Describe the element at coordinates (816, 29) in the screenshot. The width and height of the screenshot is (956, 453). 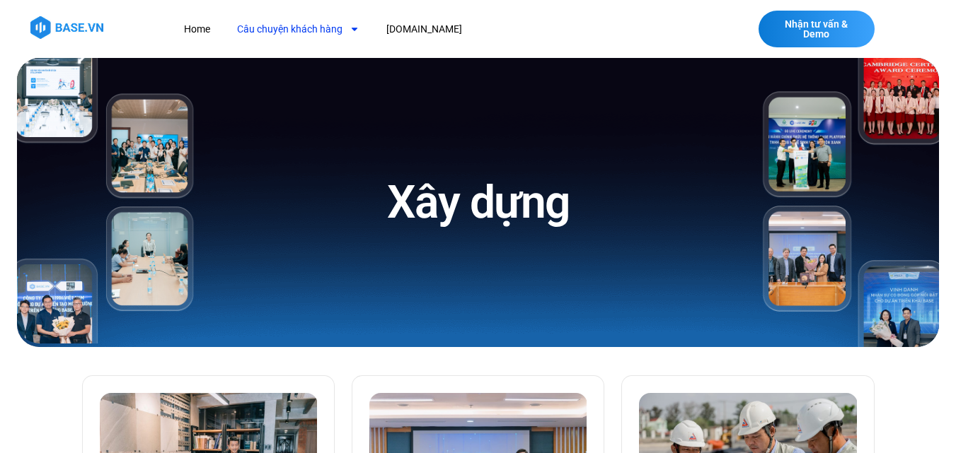
I see `span: Nhận tư vấn & Demo` at that location.